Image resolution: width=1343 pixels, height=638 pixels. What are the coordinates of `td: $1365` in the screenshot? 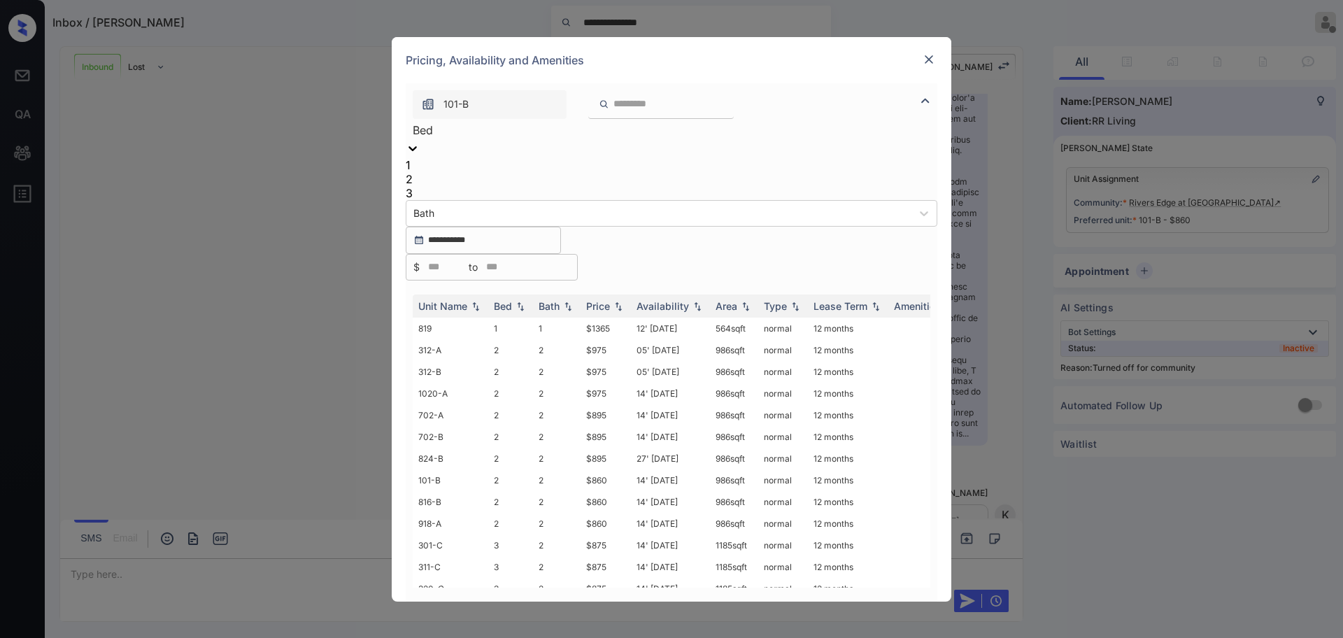 It's located at (606, 328).